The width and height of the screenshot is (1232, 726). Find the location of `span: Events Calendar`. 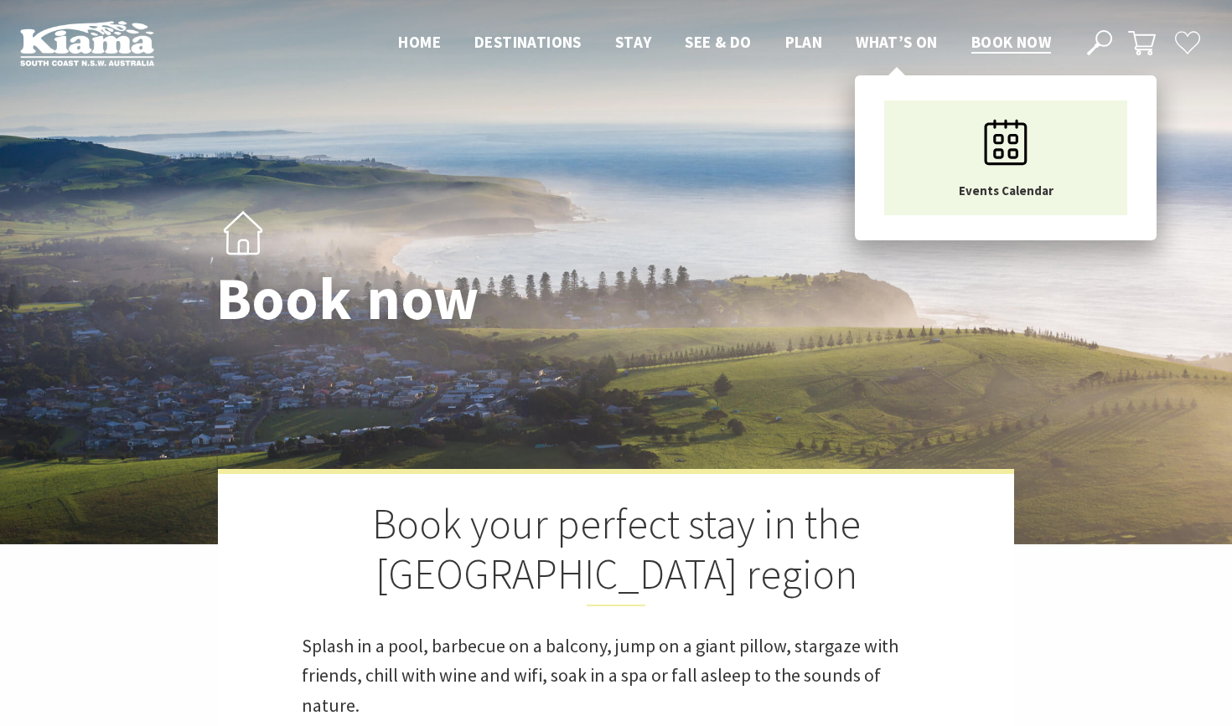

span: Events Calendar is located at coordinates (1005, 190).